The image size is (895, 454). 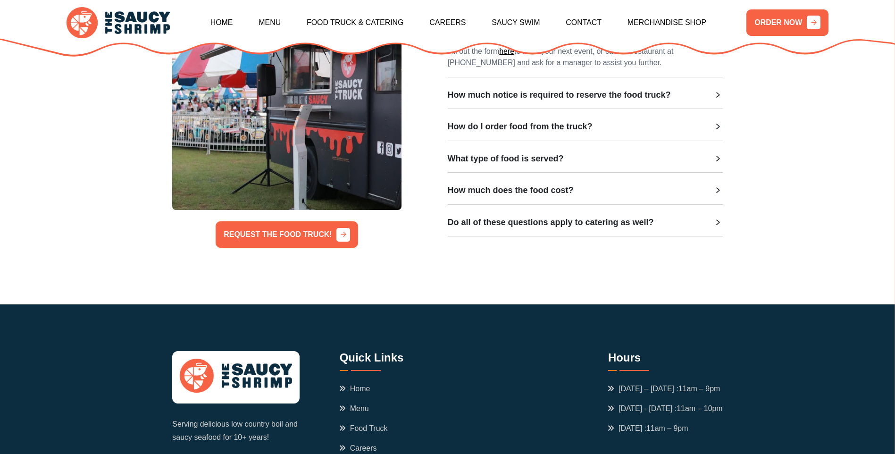 I want to click on a: ORDER NOW, so click(x=787, y=23).